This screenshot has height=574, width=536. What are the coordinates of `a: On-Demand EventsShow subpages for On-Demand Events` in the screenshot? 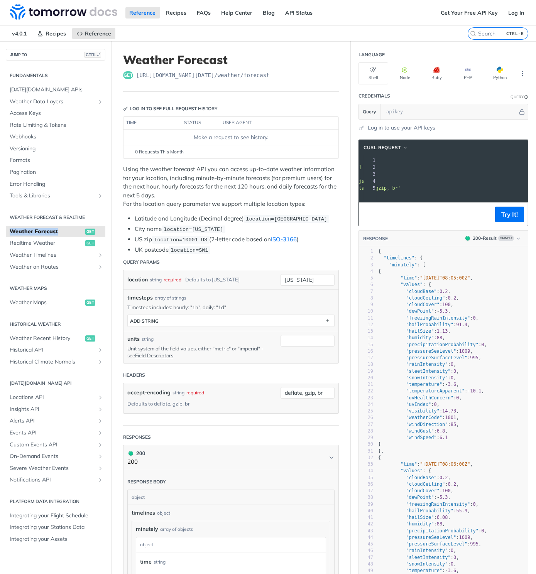 It's located at (56, 457).